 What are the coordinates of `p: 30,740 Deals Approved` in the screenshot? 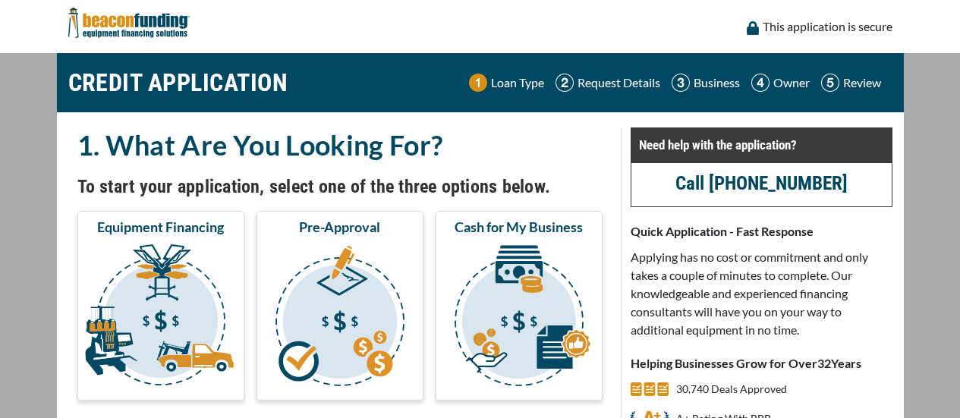 It's located at (731, 389).